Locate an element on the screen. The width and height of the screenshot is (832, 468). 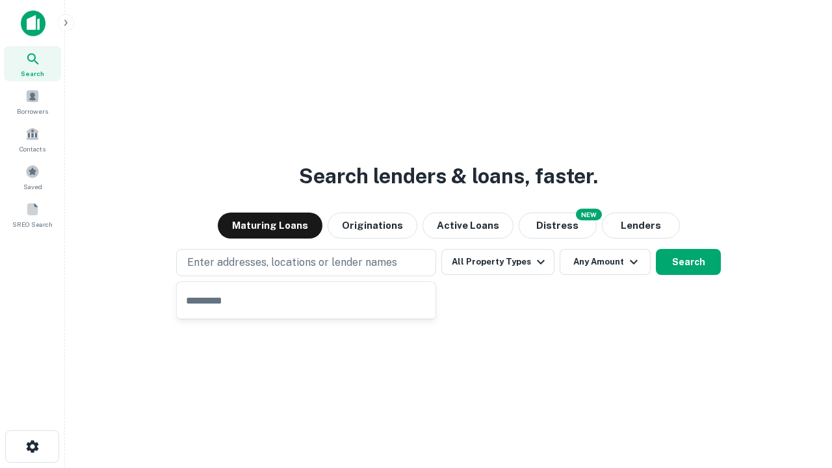
div: Chat Widget is located at coordinates (799, 395).